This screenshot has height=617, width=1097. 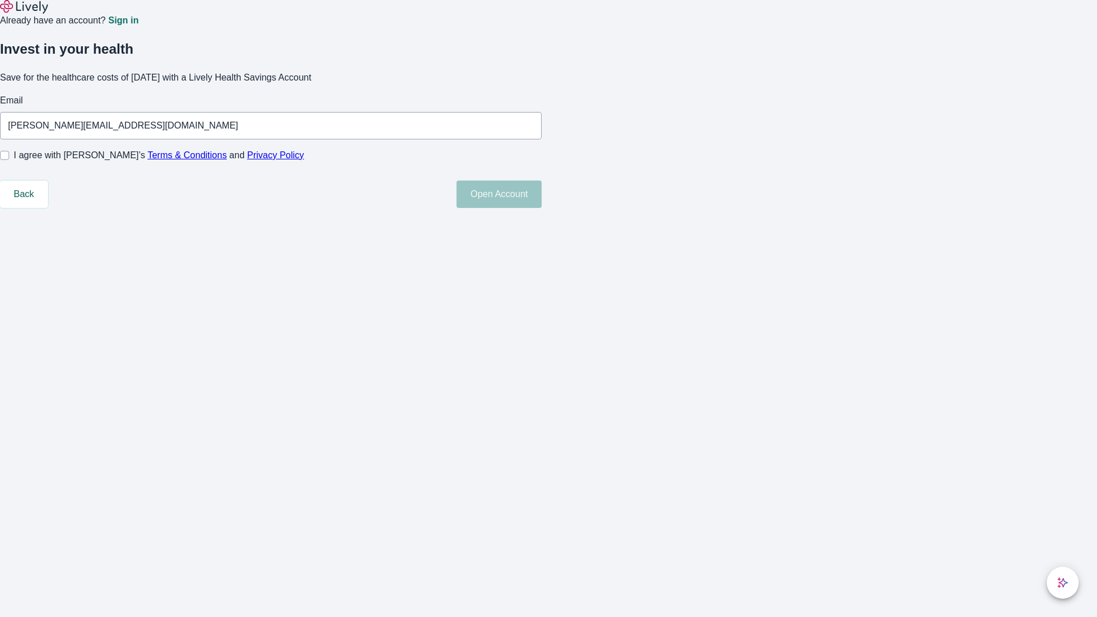 I want to click on a: Sign in, so click(x=123, y=21).